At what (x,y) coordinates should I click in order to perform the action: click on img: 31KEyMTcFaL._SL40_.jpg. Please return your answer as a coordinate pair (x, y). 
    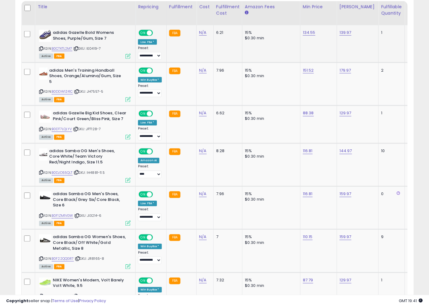
    Looking at the image, I should click on (43, 74).